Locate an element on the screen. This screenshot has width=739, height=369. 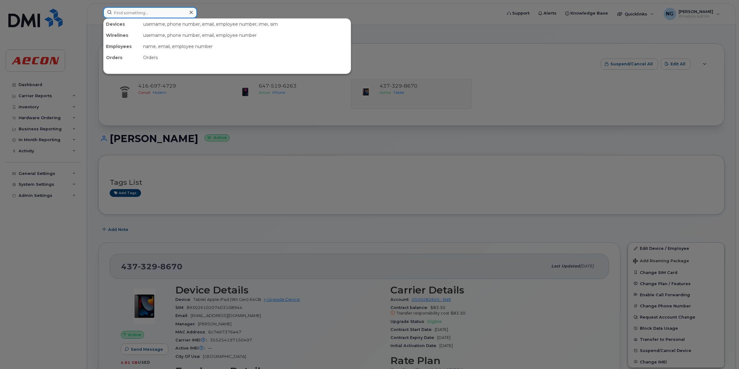
div: name, email, employee number is located at coordinates (246, 46).